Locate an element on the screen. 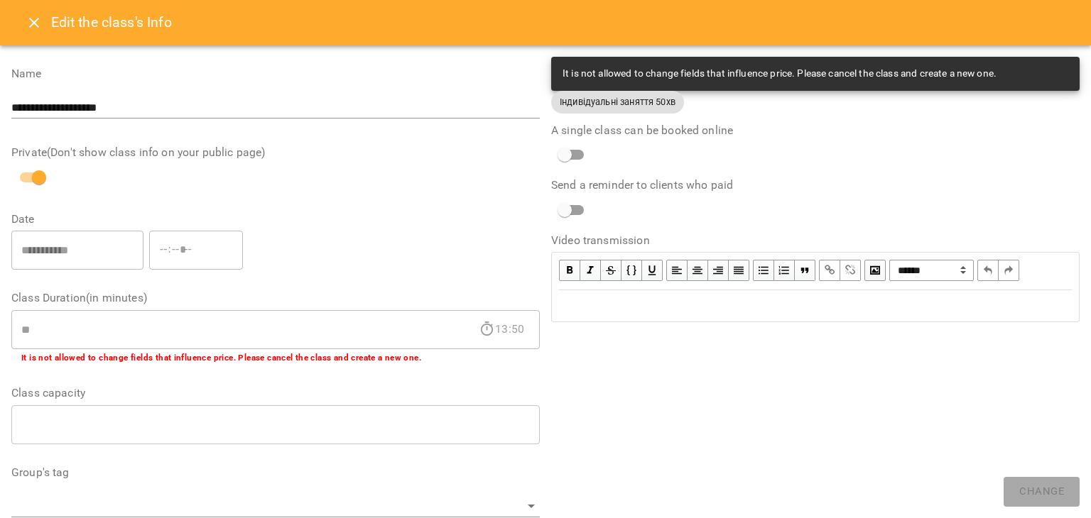 The image size is (1091, 518). button: Strikethrough is located at coordinates (611, 271).